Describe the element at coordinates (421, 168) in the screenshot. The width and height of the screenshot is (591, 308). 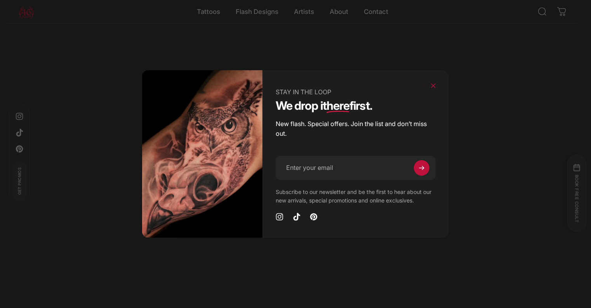
I see `button: Subscribe` at that location.